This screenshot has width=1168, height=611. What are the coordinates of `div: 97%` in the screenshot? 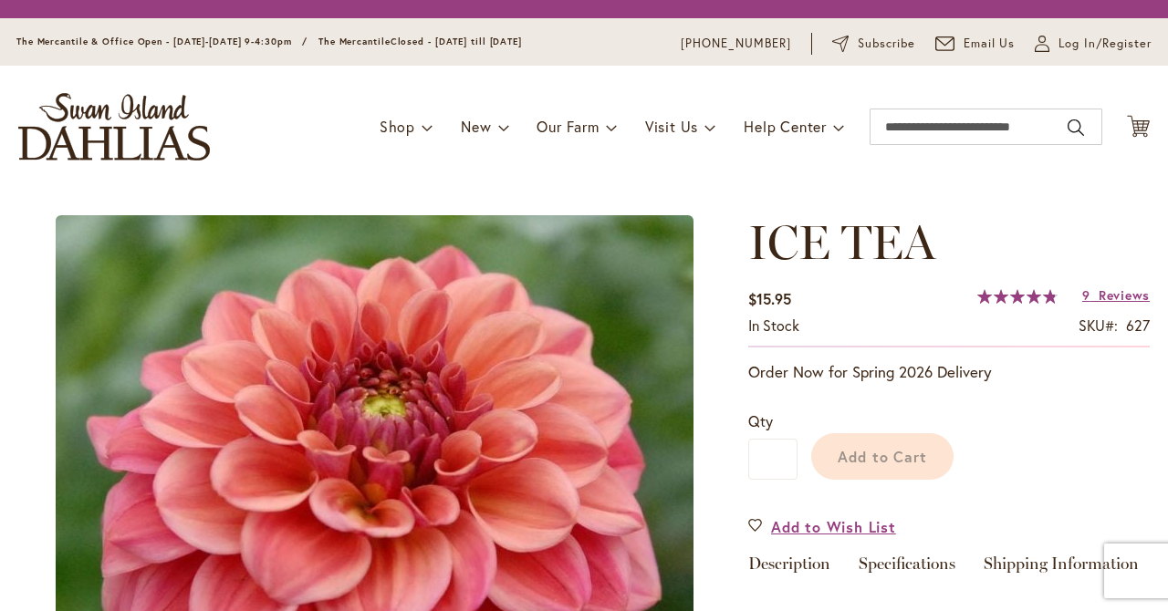 It's located at (1017, 297).